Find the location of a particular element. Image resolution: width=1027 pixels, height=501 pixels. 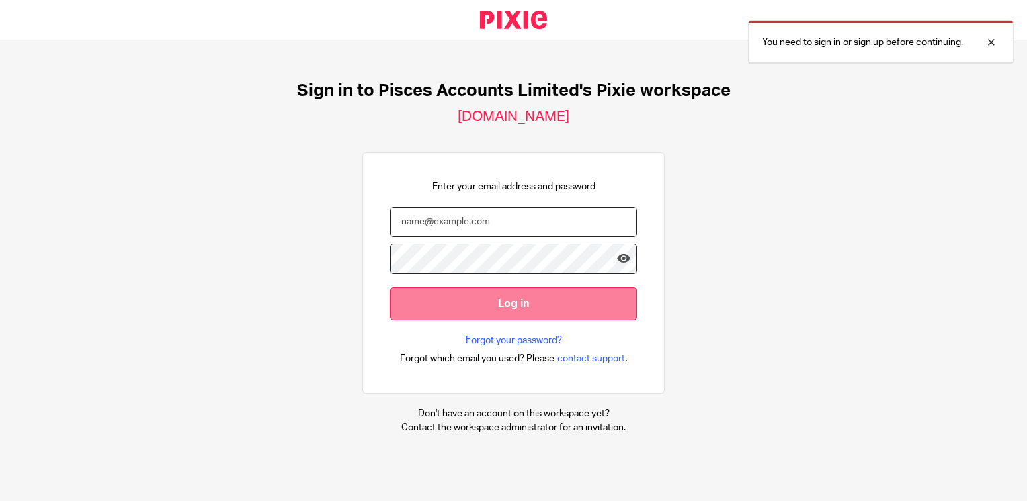

a: Forgot your password? is located at coordinates (513, 341).